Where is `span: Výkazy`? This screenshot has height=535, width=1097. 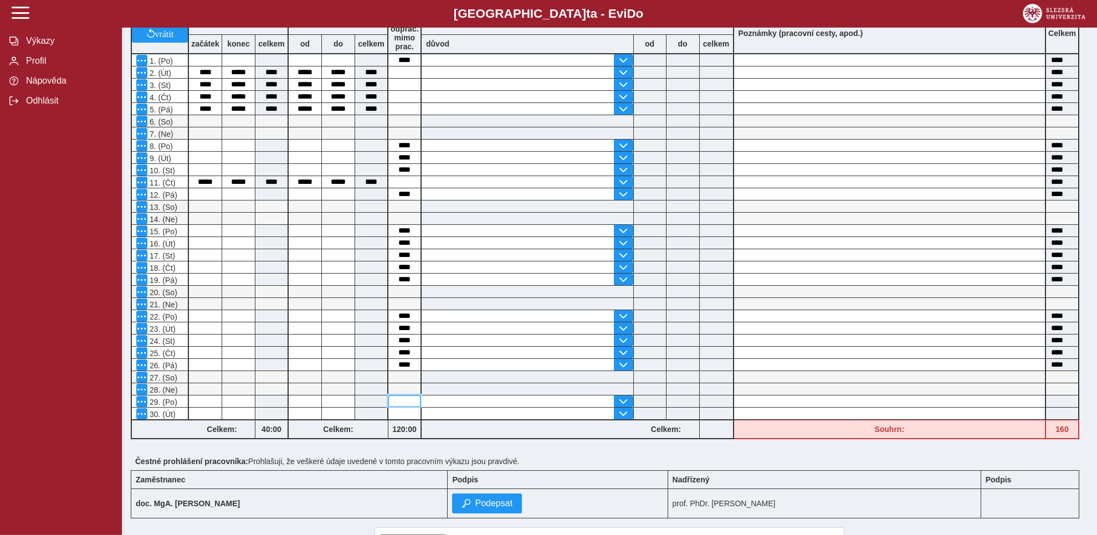 span: Výkazy is located at coordinates (68, 41).